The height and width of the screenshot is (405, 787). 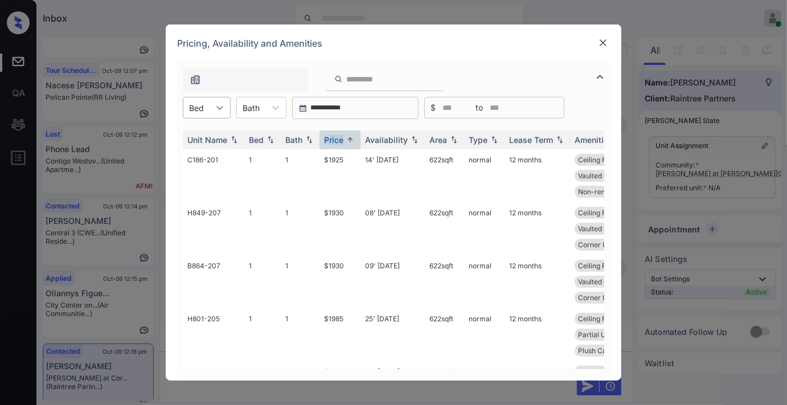 What do you see at coordinates (531, 140) in the screenshot?
I see `div: Lease Term` at bounding box center [531, 140].